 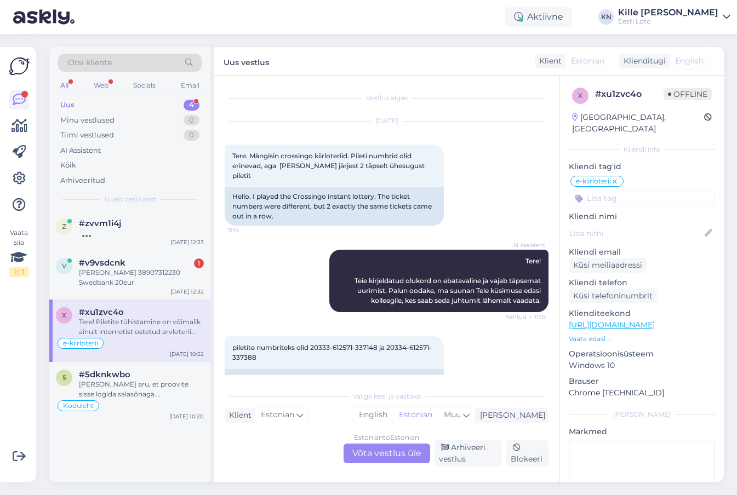 I want to click on span: Nähtud ✓ 11:15, so click(x=524, y=317).